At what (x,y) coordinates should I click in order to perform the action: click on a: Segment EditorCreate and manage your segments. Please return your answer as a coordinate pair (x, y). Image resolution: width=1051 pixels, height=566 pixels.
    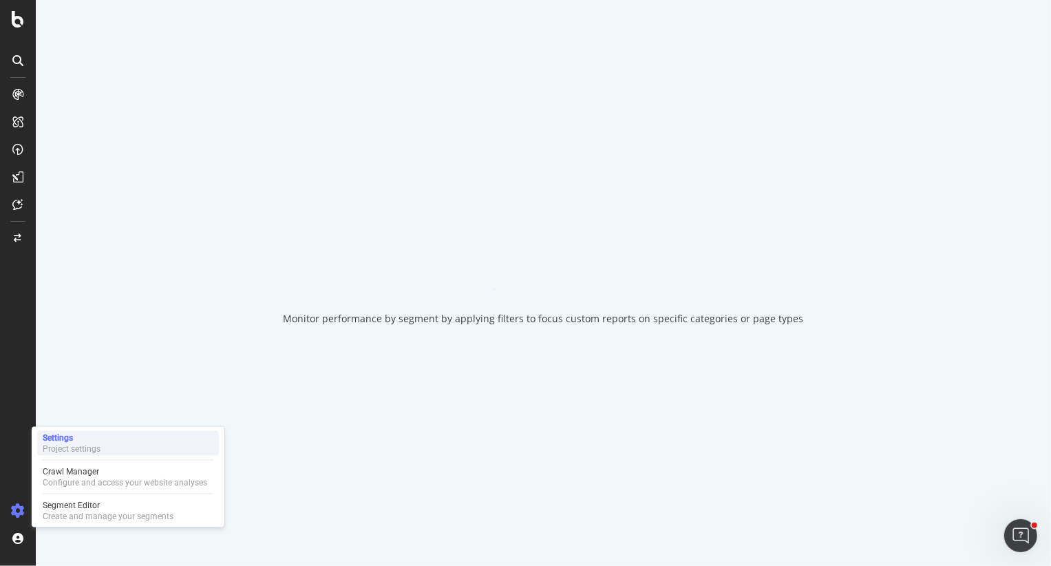
    Looking at the image, I should click on (128, 511).